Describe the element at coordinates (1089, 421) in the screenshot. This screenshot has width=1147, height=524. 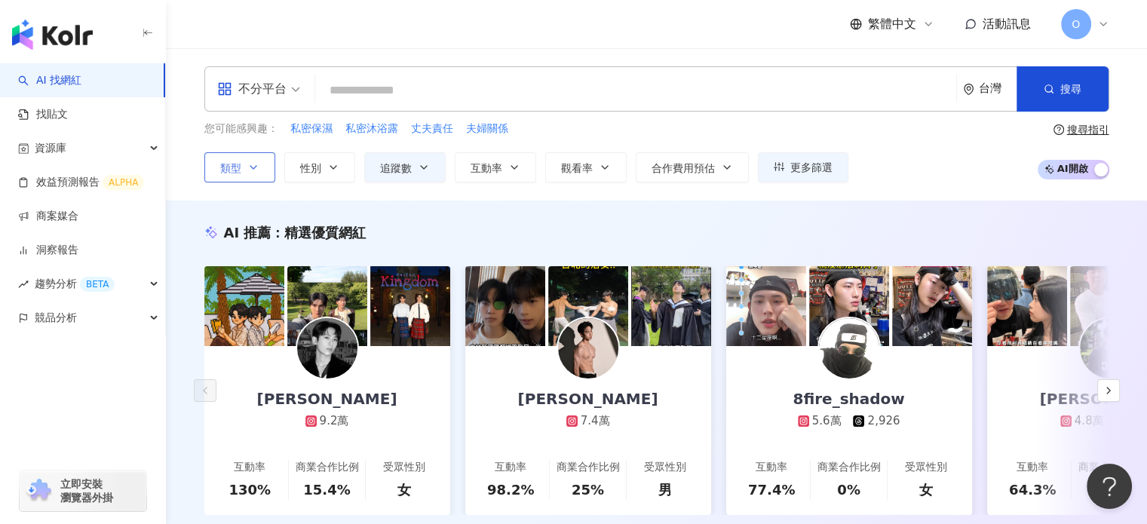
I see `div: 4.8萬` at that location.